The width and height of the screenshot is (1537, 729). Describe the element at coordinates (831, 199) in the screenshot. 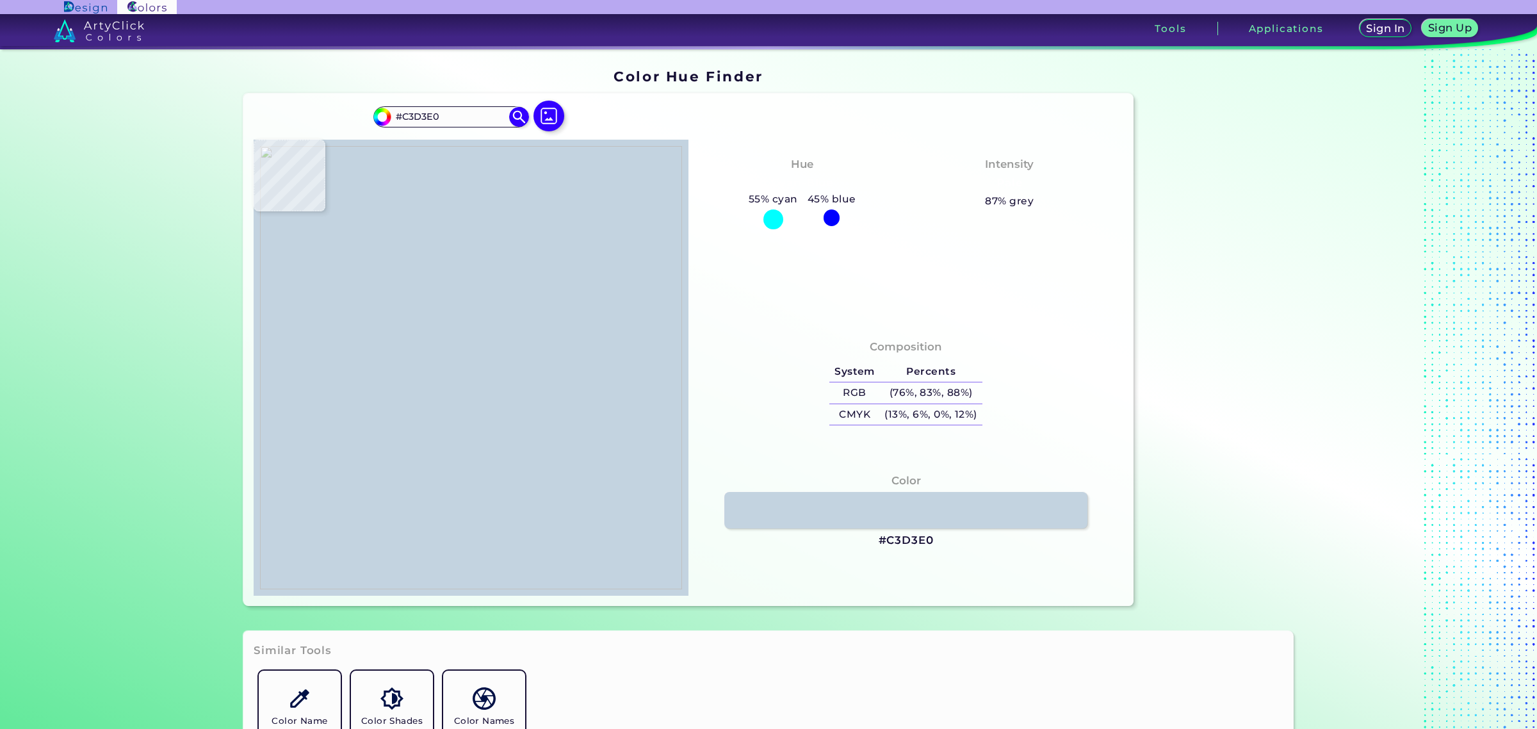

I see `h5: 45% blue` at that location.